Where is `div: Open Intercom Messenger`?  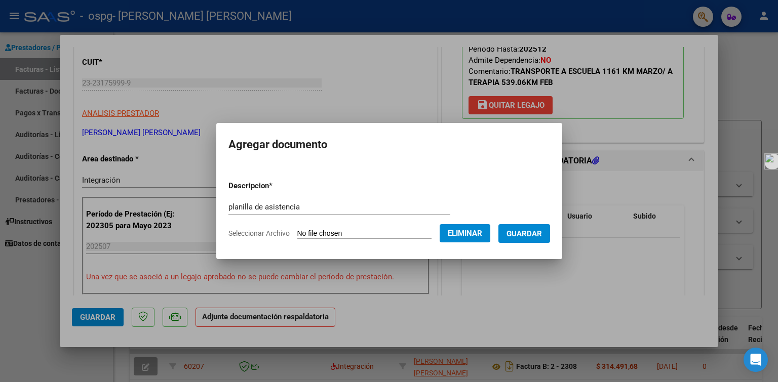
div: Open Intercom Messenger is located at coordinates (756, 360).